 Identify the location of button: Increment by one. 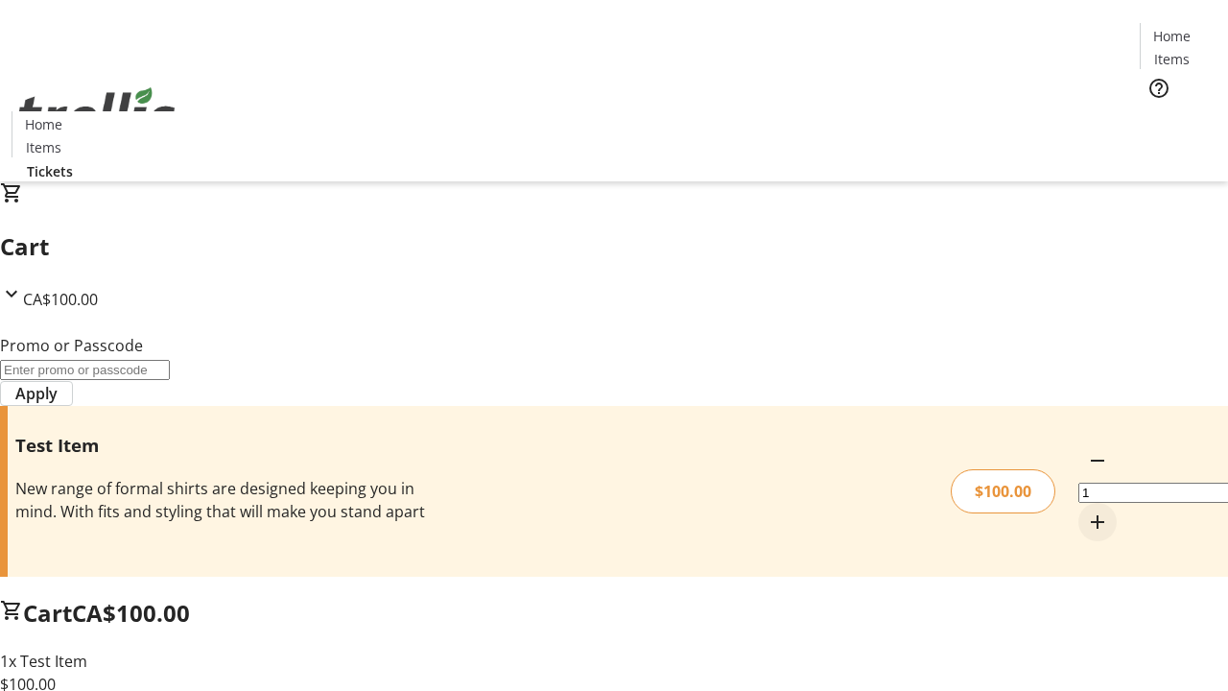
(1097, 522).